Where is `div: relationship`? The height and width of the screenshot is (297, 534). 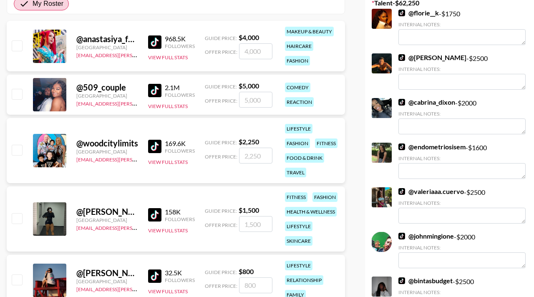 div: relationship is located at coordinates (304, 280).